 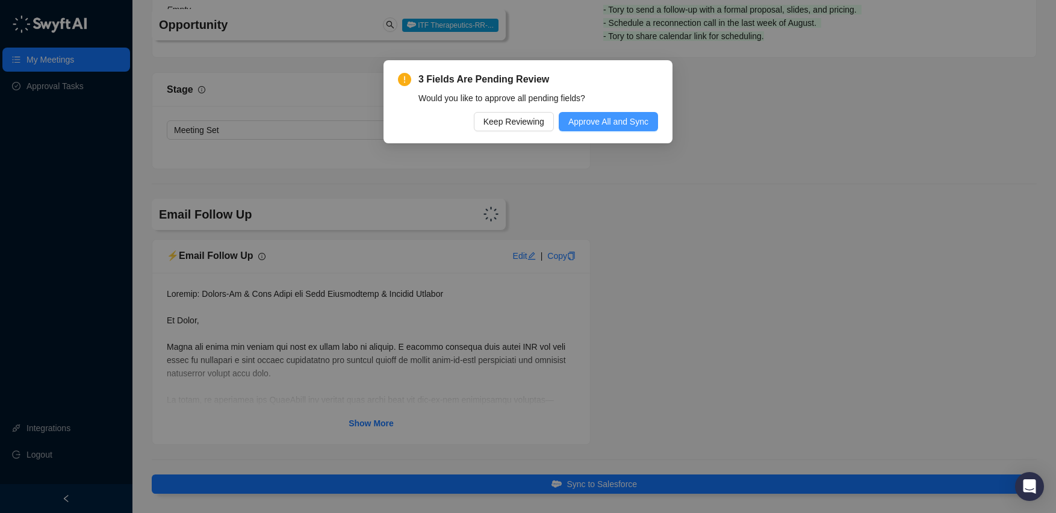 What do you see at coordinates (405, 80) in the screenshot?
I see `span: exclamation-circle` at bounding box center [405, 80].